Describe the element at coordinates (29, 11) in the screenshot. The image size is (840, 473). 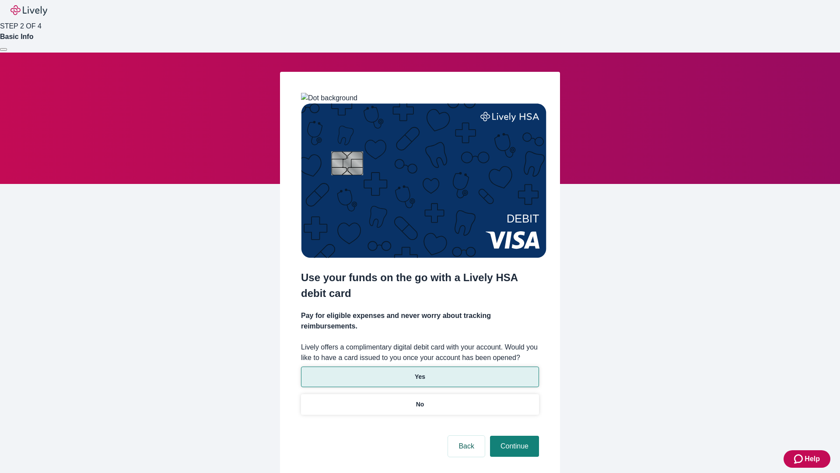
I see `img: Lively` at that location.